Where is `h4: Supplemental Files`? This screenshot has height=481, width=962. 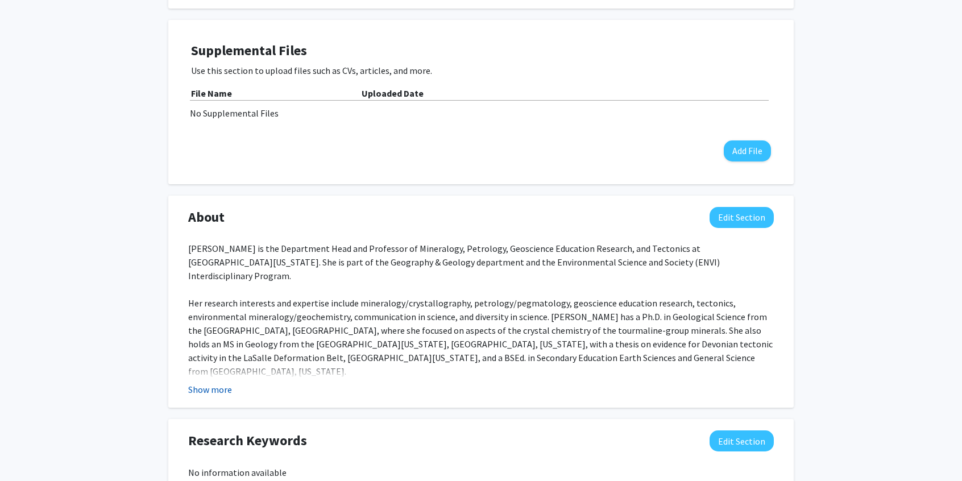 h4: Supplemental Files is located at coordinates (481, 51).